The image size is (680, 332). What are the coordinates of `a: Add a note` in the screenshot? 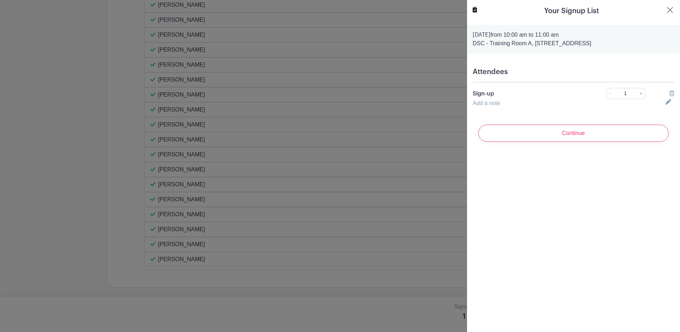 It's located at (486, 103).